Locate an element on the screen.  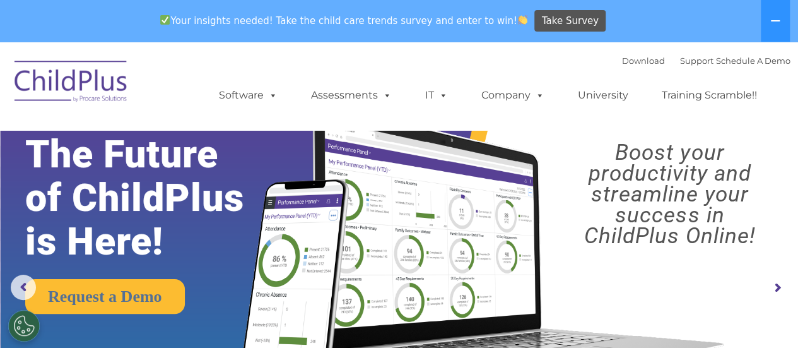
a: Software is located at coordinates (248, 95).